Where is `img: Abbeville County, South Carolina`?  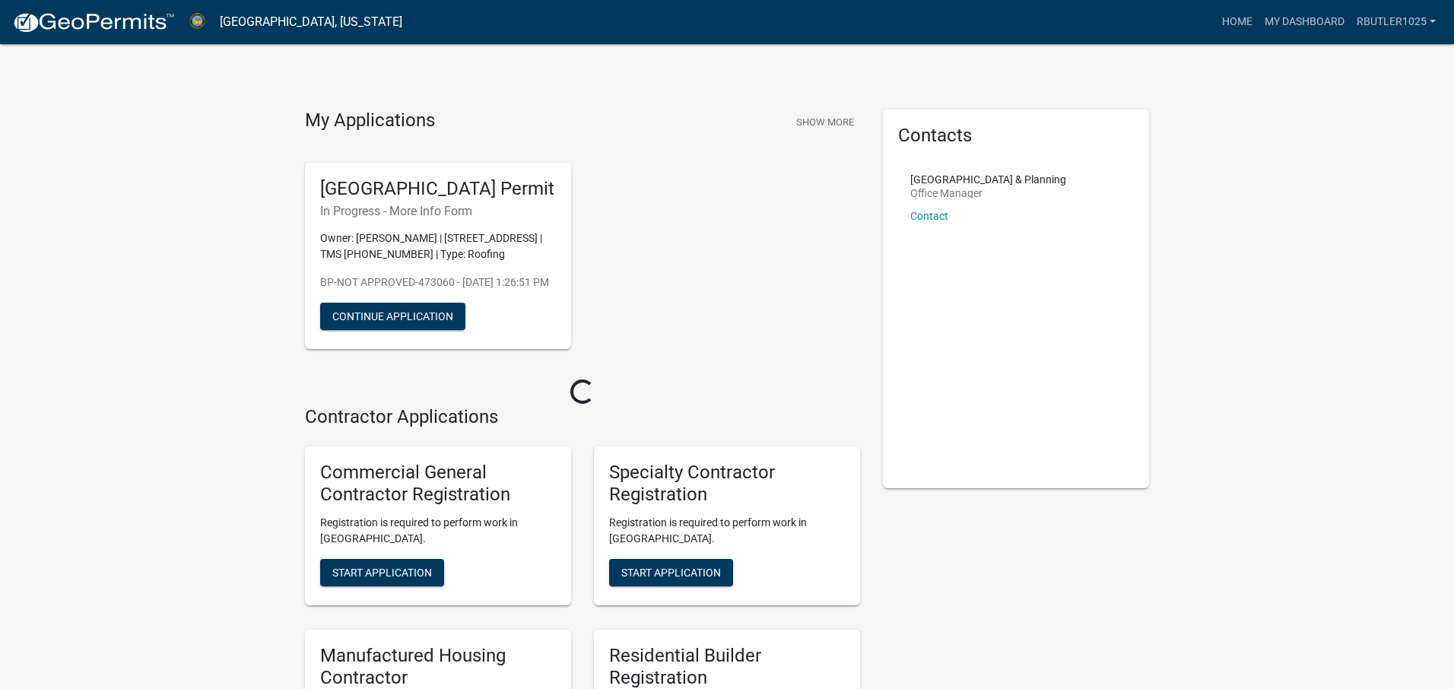
img: Abbeville County, South Carolina is located at coordinates (197, 21).